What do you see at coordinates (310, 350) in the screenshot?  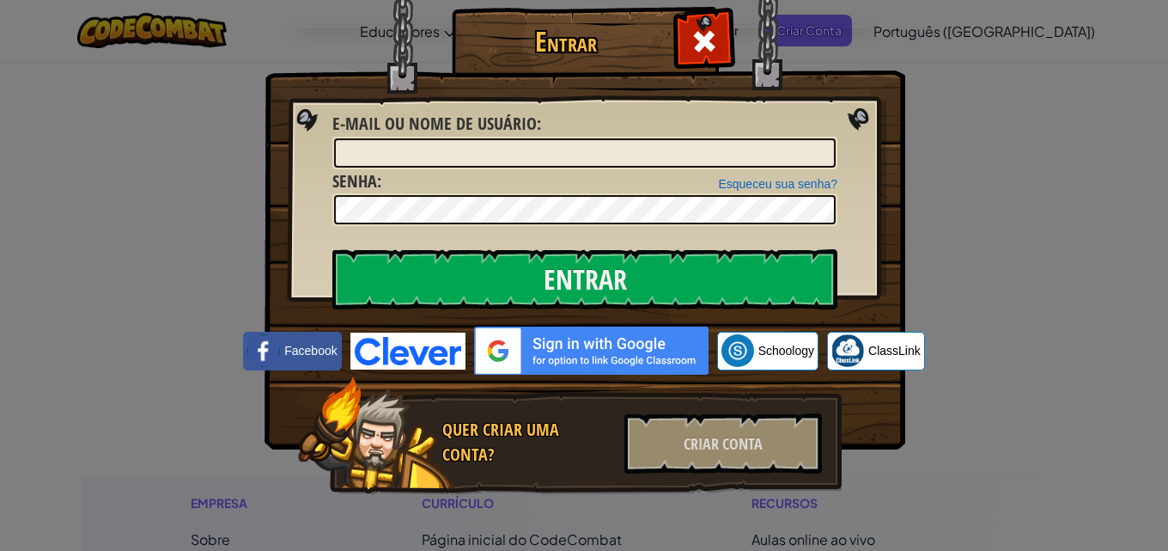 I see `font: Facebook` at bounding box center [310, 350].